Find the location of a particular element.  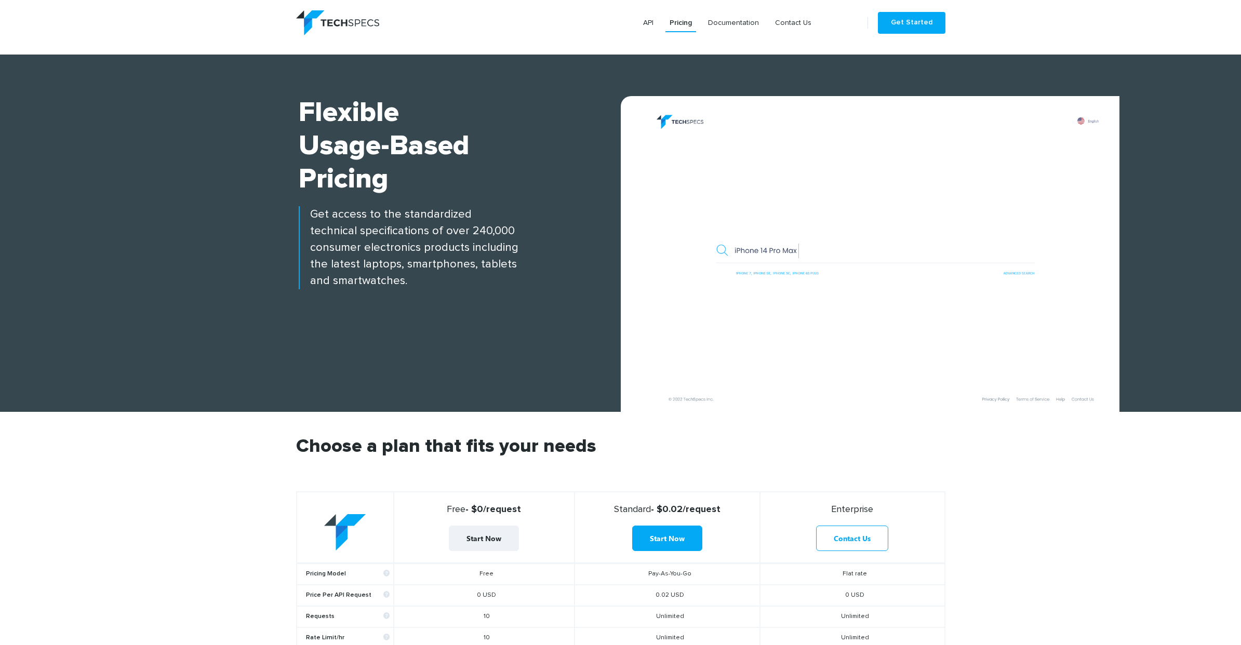

td: 10 is located at coordinates (484, 617).